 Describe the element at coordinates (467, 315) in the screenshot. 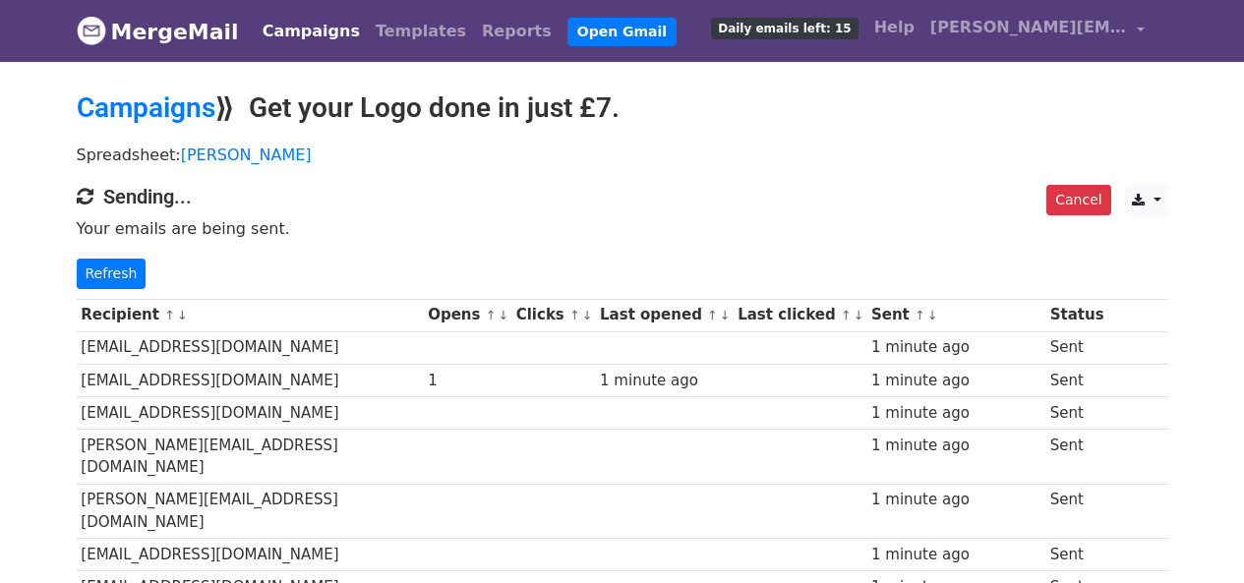

I see `th: Opens` at that location.